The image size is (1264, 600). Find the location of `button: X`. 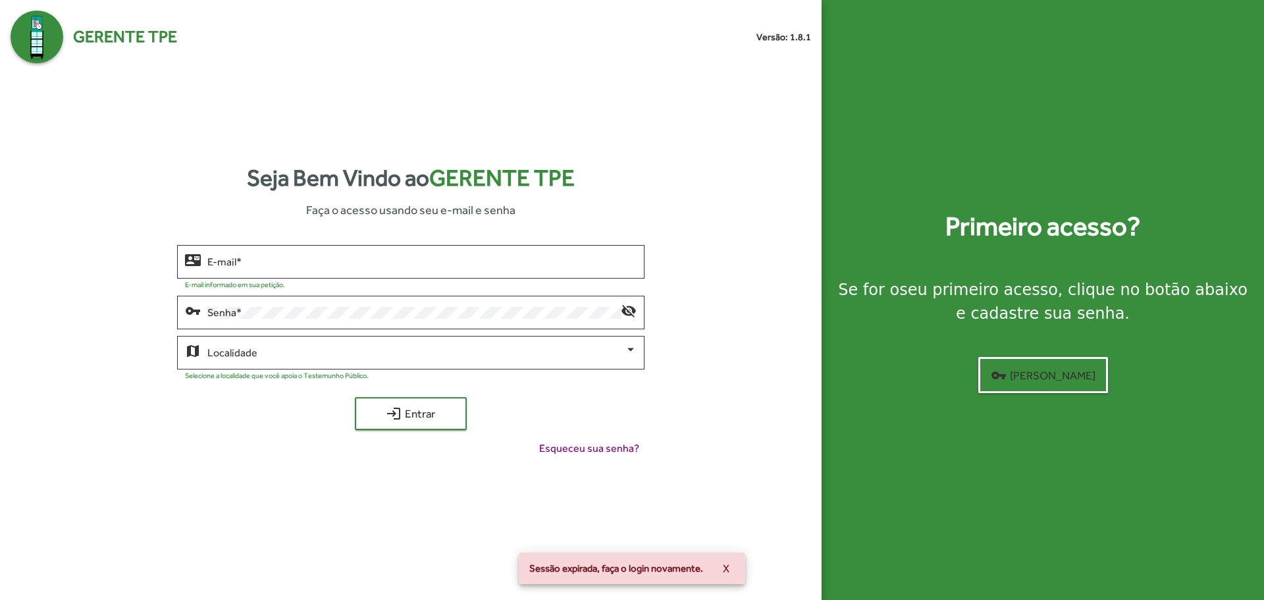

button: X is located at coordinates (726, 568).